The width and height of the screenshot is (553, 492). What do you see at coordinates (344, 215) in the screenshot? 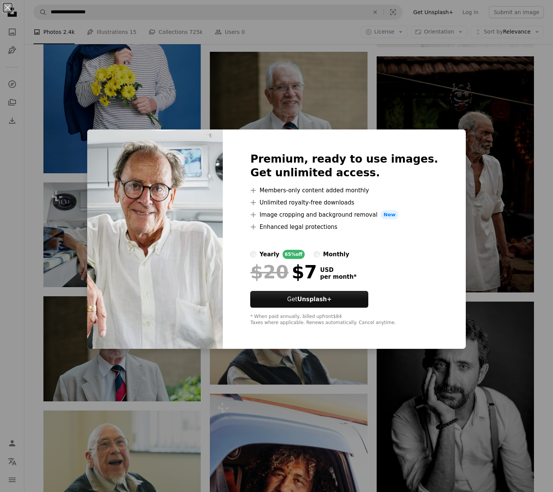
I see `li: Image cropping and background removal` at bounding box center [344, 215].